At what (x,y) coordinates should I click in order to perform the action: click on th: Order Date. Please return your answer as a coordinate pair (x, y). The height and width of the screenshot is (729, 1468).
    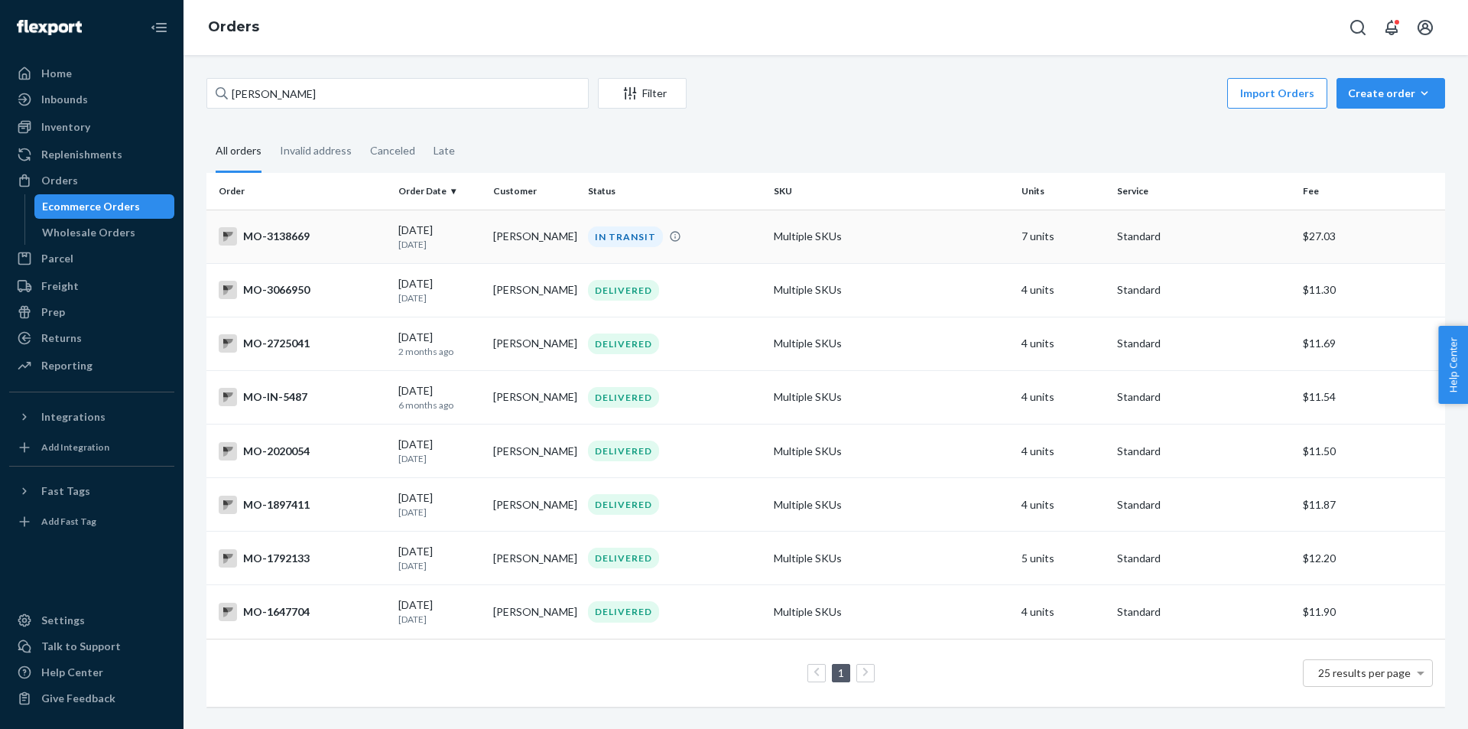
    Looking at the image, I should click on (440, 191).